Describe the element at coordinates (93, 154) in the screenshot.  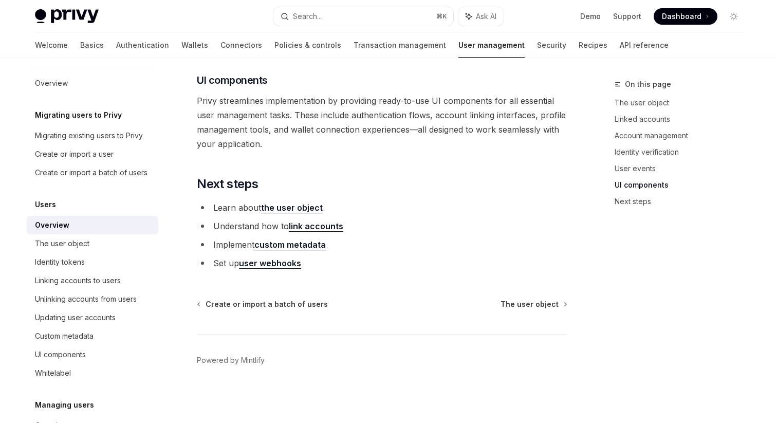
I see `a: Create or import a user` at that location.